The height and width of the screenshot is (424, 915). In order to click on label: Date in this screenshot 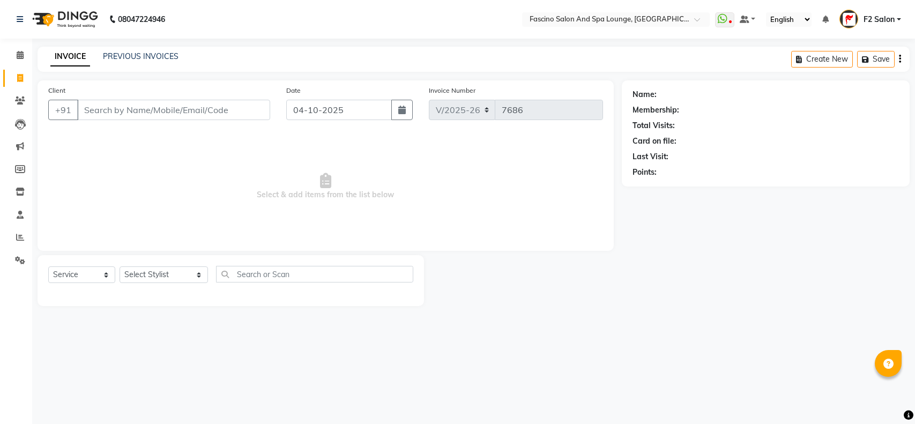, I will do `click(293, 91)`.